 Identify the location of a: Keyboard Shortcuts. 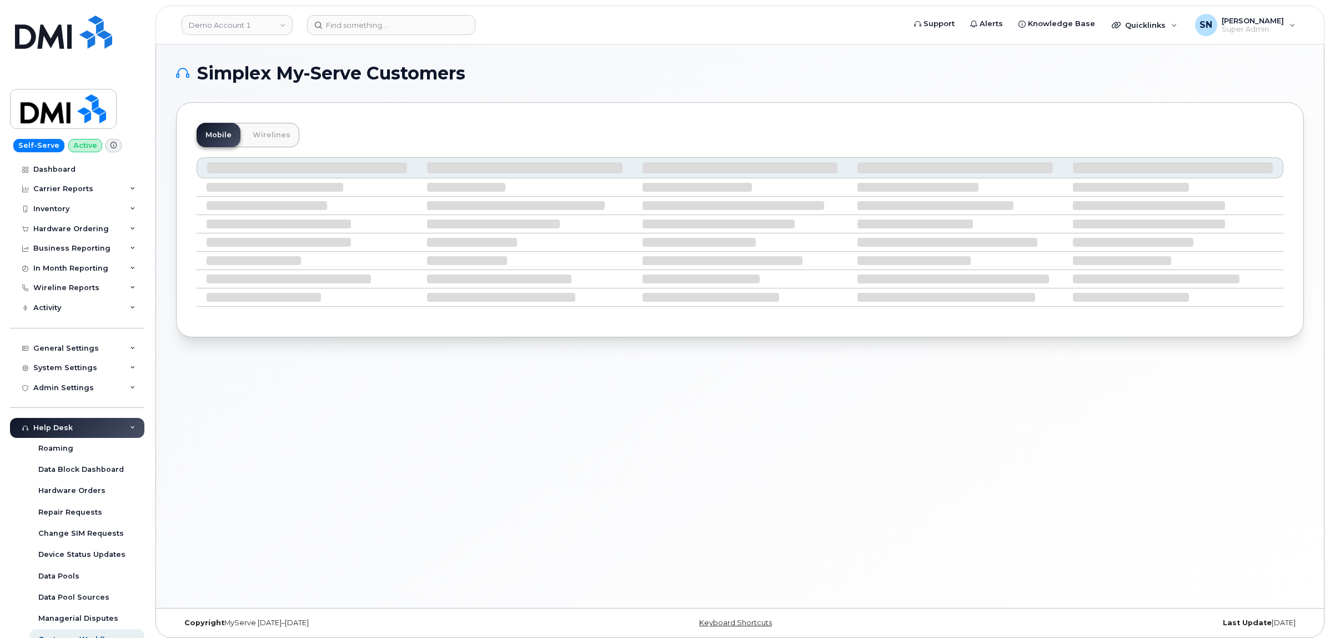
(735, 622).